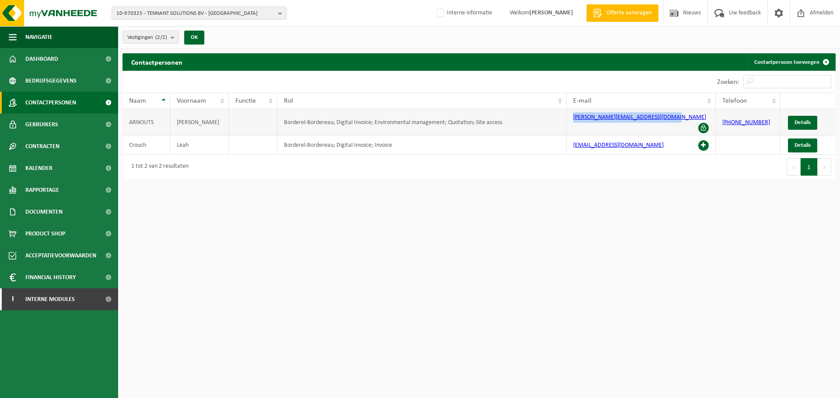  I want to click on h2: Contactpersonen, so click(157, 62).